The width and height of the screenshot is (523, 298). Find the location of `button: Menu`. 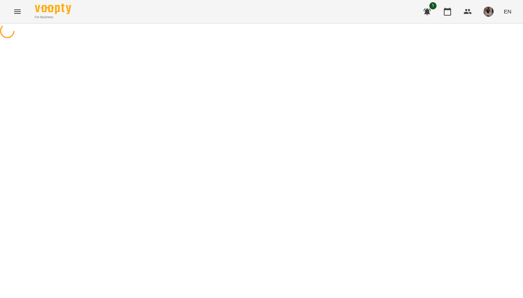

button: Menu is located at coordinates (17, 12).